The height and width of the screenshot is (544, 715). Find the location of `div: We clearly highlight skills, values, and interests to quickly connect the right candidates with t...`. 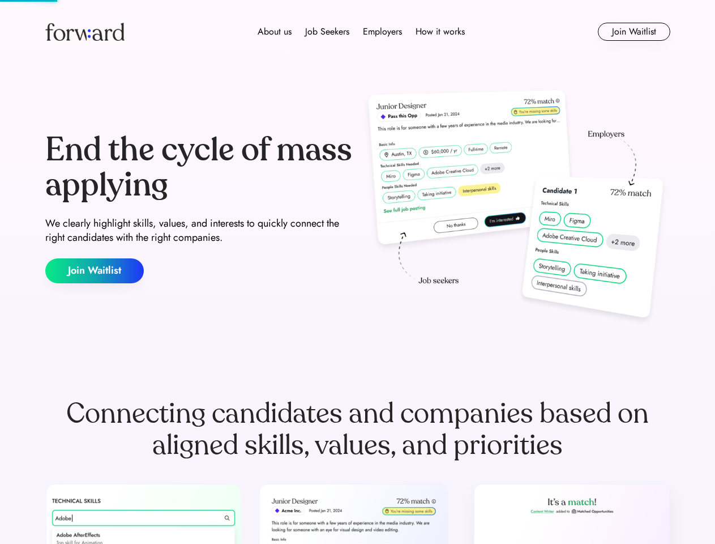

div: We clearly highlight skills, values, and interests to quickly connect the right candidates with t... is located at coordinates (199, 231).